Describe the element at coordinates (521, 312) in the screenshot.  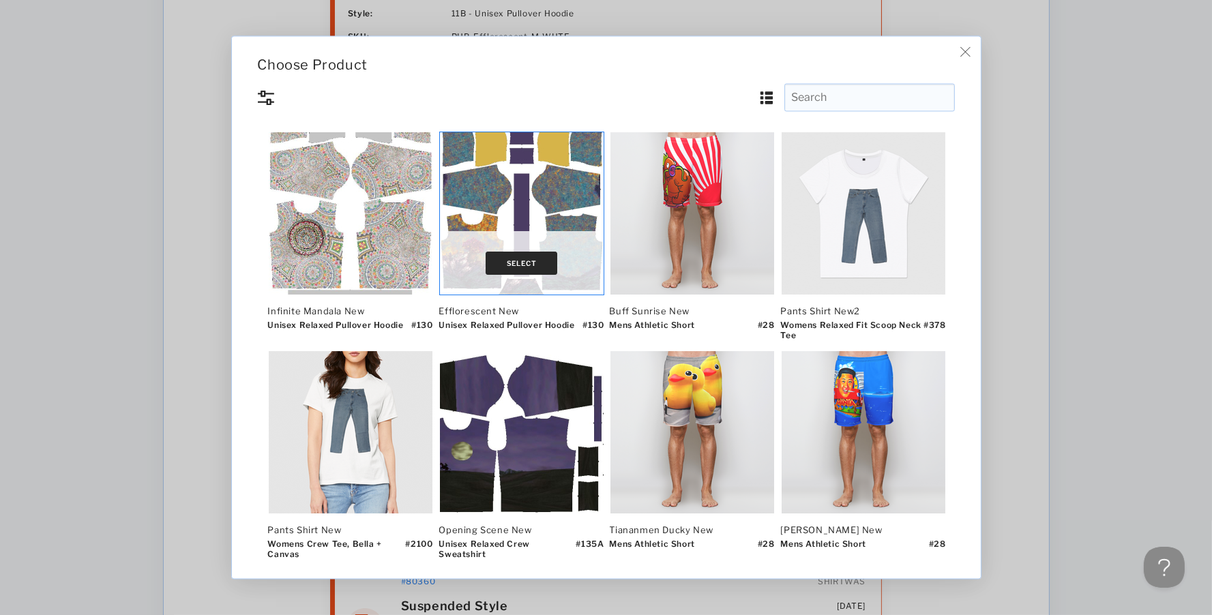
I see `div: Efflorescent New` at that location.